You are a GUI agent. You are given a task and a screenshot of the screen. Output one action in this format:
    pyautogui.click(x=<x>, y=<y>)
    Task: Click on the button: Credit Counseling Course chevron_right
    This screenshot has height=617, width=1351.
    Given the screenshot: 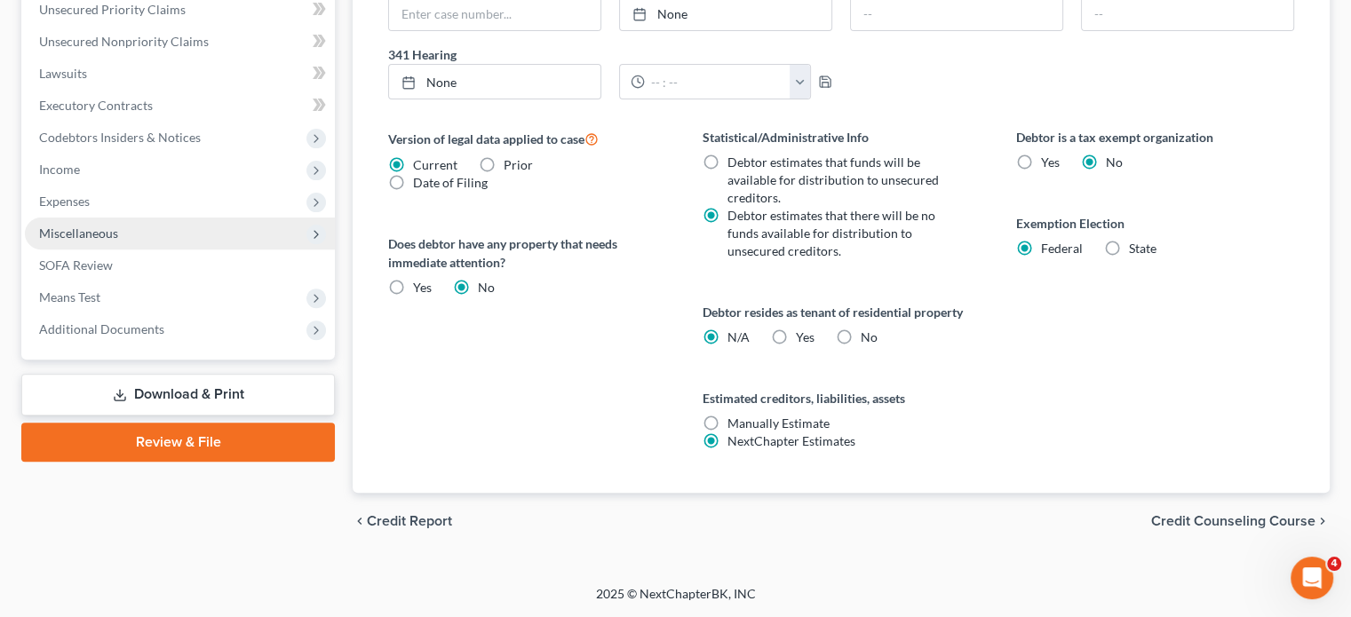 What is the action you would take?
    pyautogui.click(x=1240, y=522)
    